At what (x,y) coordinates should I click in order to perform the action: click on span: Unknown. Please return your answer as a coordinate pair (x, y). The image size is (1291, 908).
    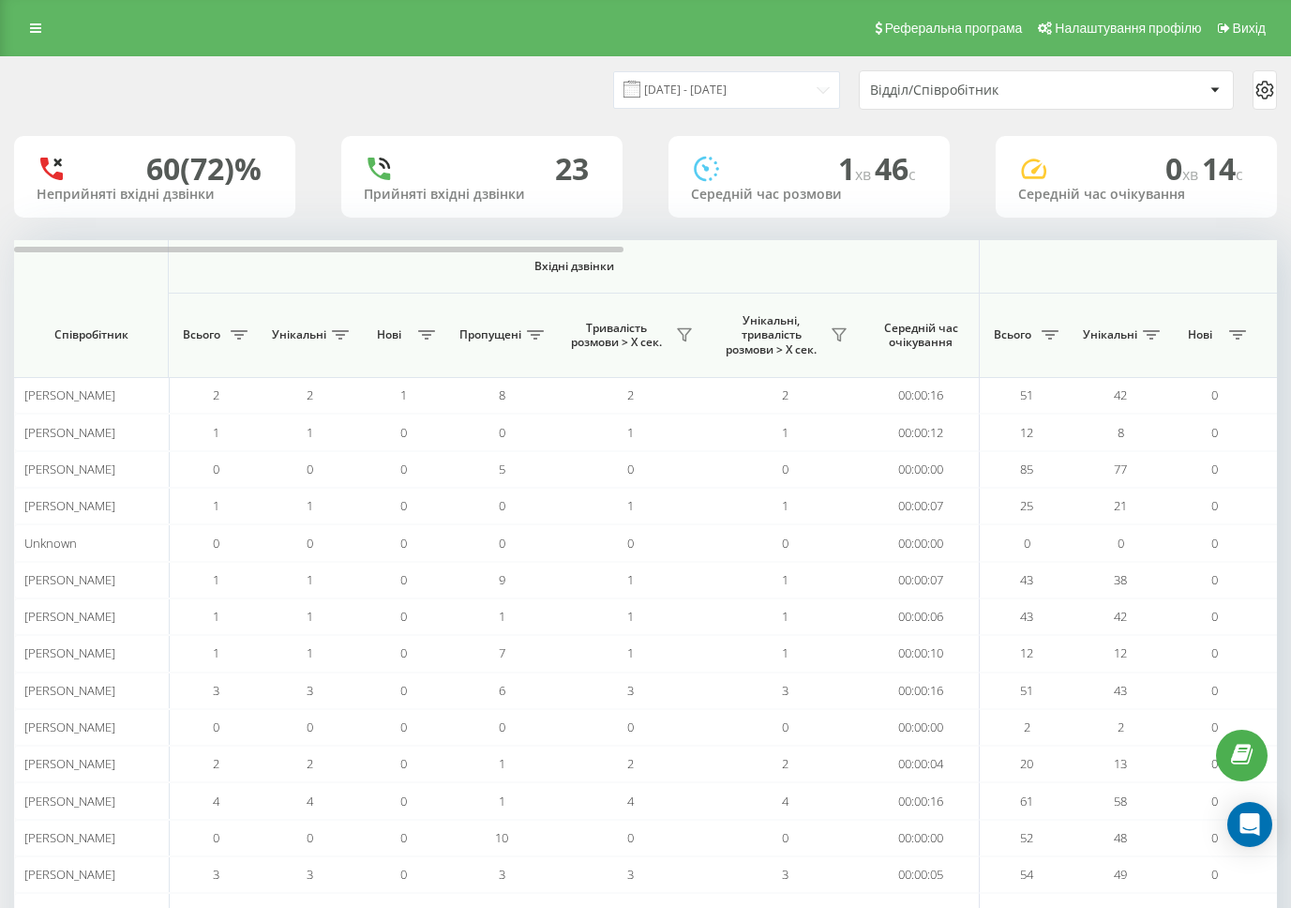
    Looking at the image, I should click on (51, 543).